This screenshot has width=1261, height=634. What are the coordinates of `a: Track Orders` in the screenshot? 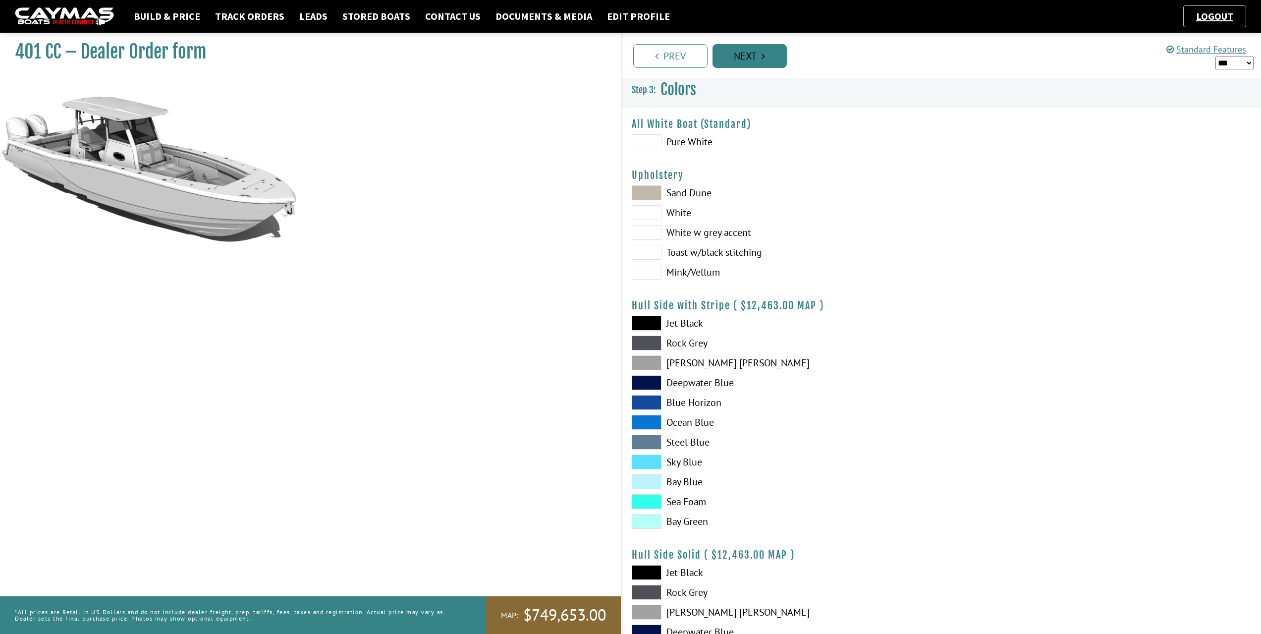 It's located at (250, 16).